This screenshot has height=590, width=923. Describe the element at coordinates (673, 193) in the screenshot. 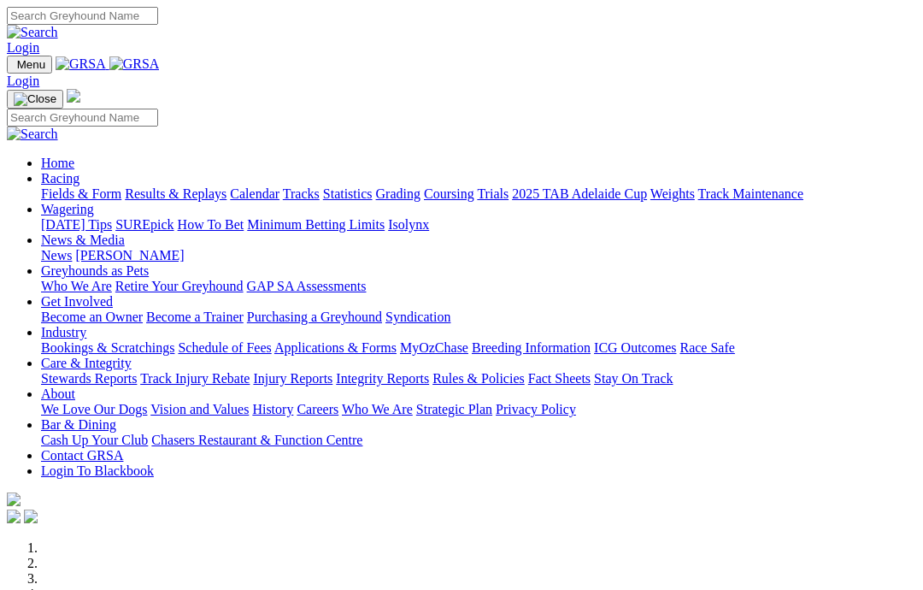

I see `a: Weights` at that location.